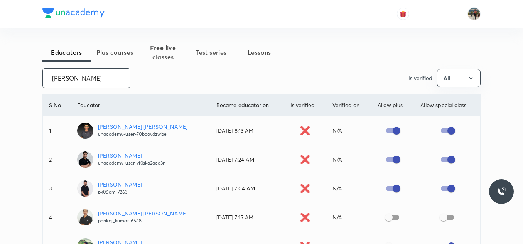 The width and height of the screenshot is (523, 244). I want to click on img: Shrikanth Reddy, so click(474, 14).